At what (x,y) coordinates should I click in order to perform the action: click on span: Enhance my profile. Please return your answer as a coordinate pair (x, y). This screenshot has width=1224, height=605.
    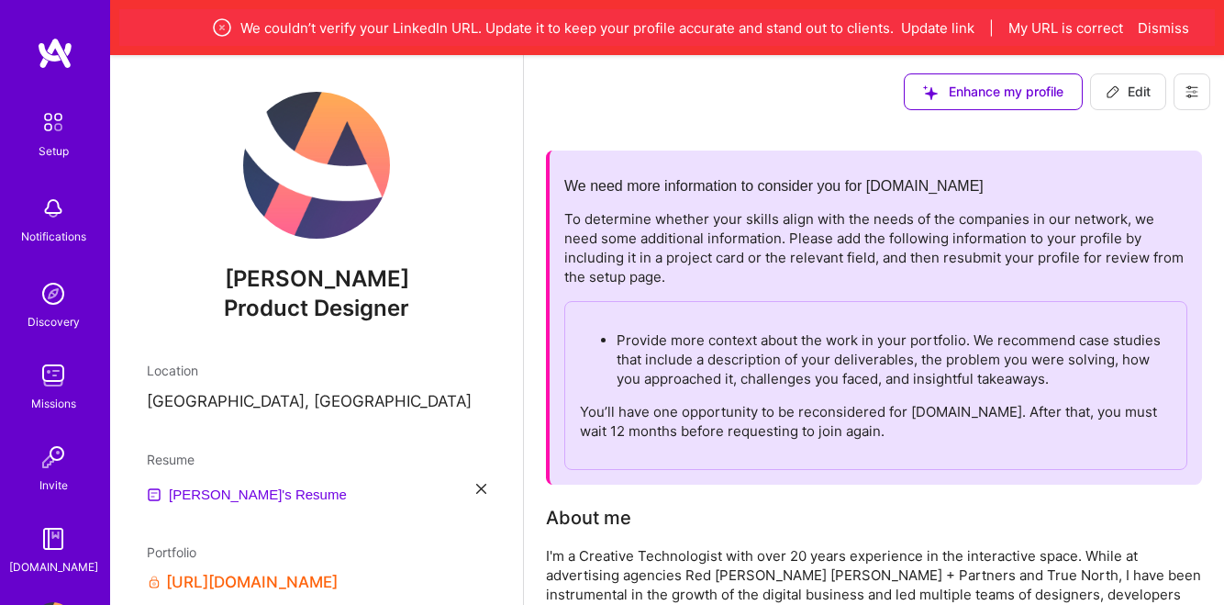
    Looking at the image, I should click on (993, 92).